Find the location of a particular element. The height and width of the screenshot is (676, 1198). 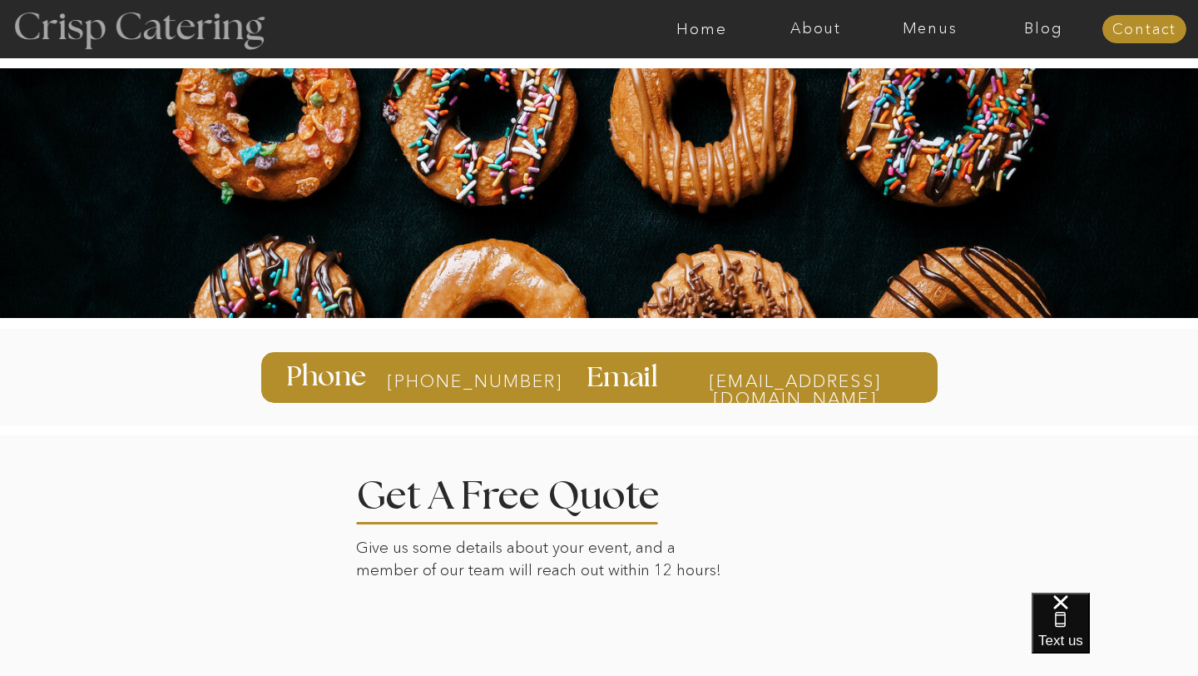

h3: Phone is located at coordinates (328, 377).